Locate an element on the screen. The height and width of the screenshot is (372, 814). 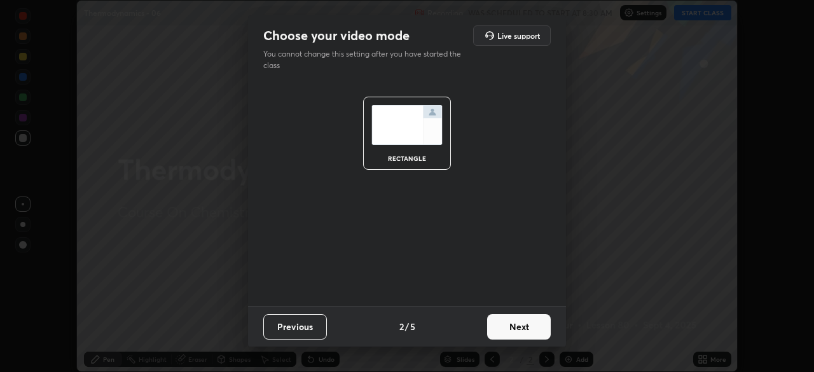
h2: Choose your video mode is located at coordinates (337, 36).